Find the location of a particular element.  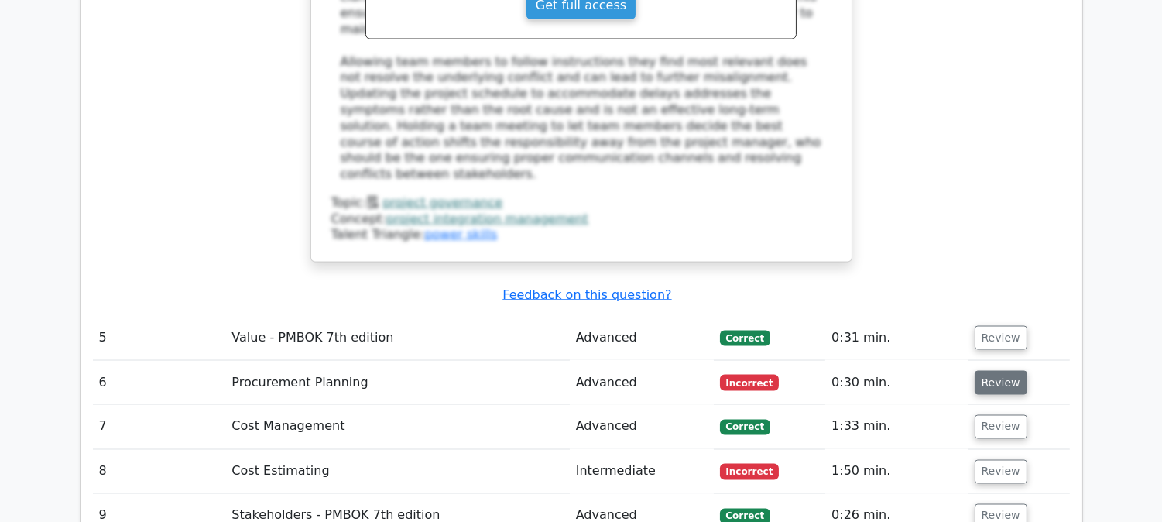

td: Intermediate is located at coordinates (642, 471).